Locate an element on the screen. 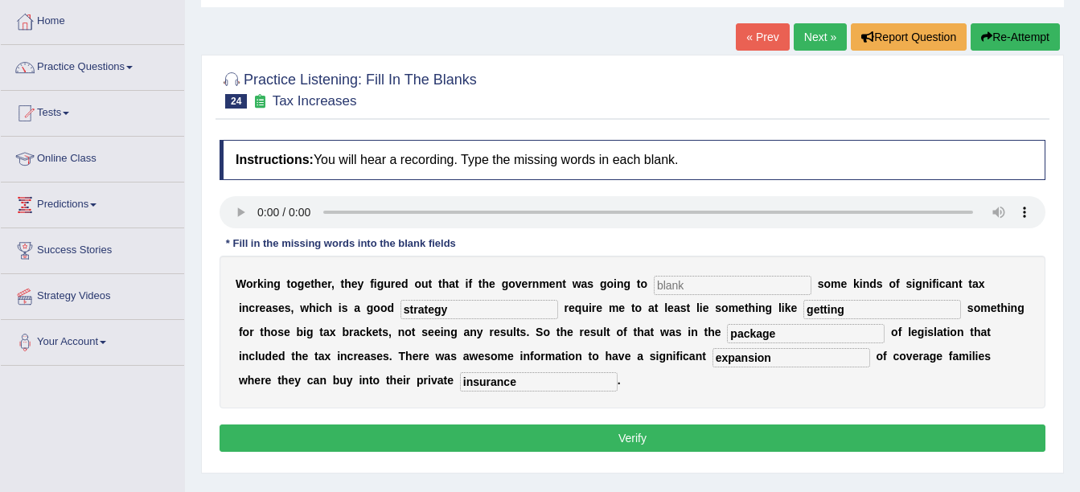 The height and width of the screenshot is (492, 1080). b: v is located at coordinates (519, 284).